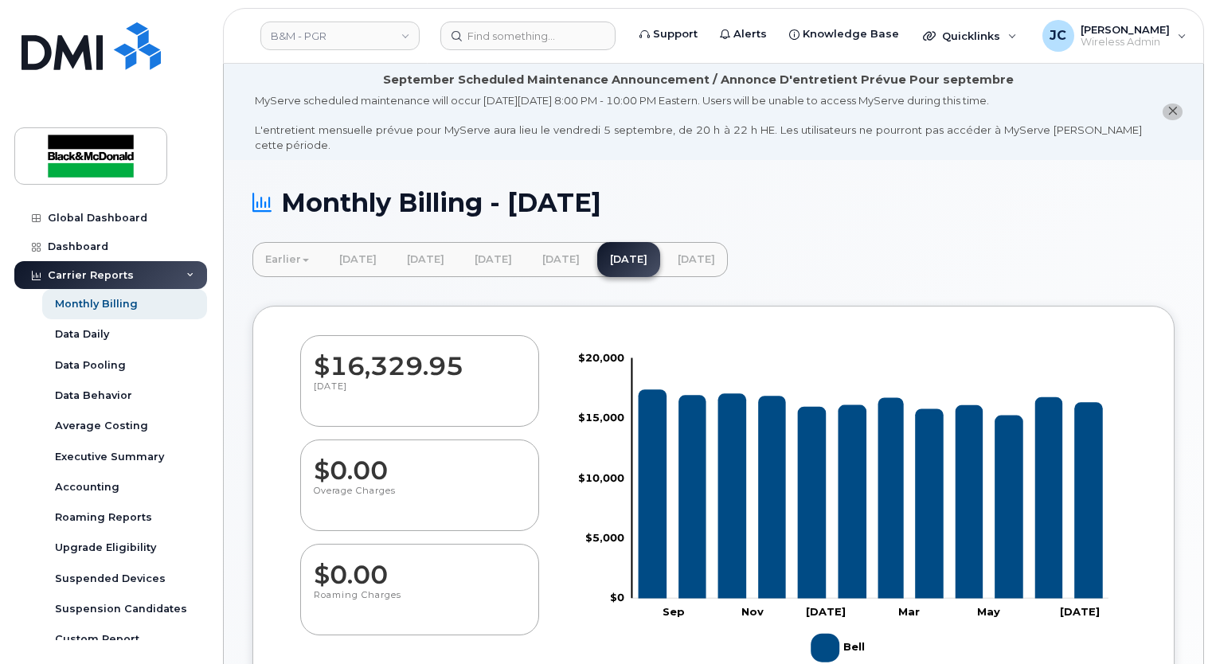  What do you see at coordinates (287, 260) in the screenshot?
I see `a: Earlier` at bounding box center [287, 260].